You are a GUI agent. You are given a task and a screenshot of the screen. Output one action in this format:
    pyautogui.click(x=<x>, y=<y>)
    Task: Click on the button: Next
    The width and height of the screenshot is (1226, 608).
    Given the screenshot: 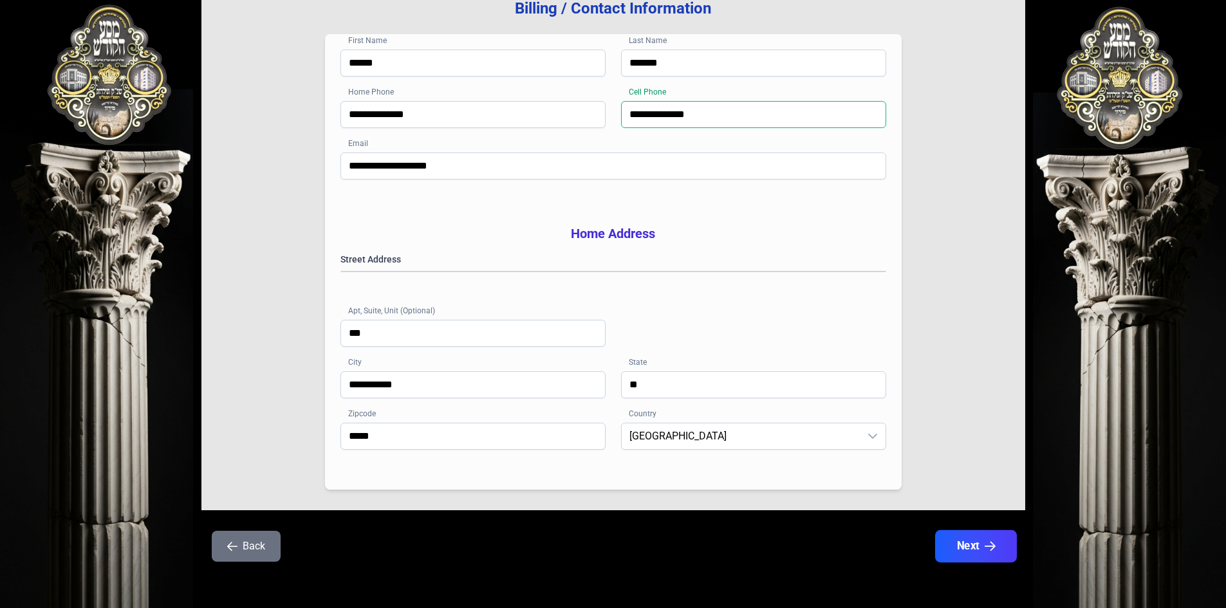 What is the action you would take?
    pyautogui.click(x=975, y=546)
    